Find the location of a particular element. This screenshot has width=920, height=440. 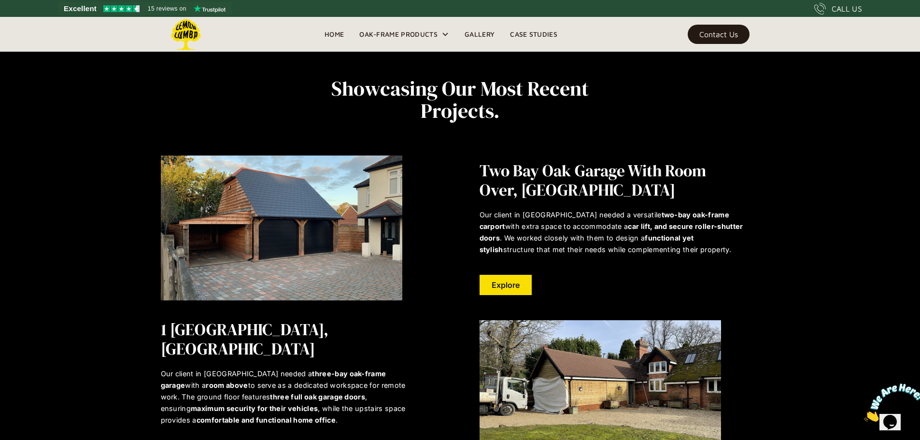

img: Trustpilot 4.5 stars is located at coordinates (121, 9).